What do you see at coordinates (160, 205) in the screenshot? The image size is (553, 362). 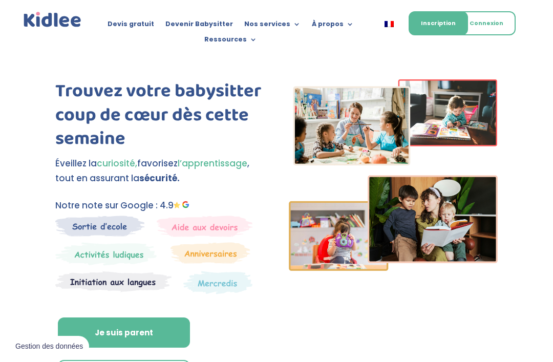 I see `p: Notre note sur Google : 4.9` at bounding box center [160, 205].